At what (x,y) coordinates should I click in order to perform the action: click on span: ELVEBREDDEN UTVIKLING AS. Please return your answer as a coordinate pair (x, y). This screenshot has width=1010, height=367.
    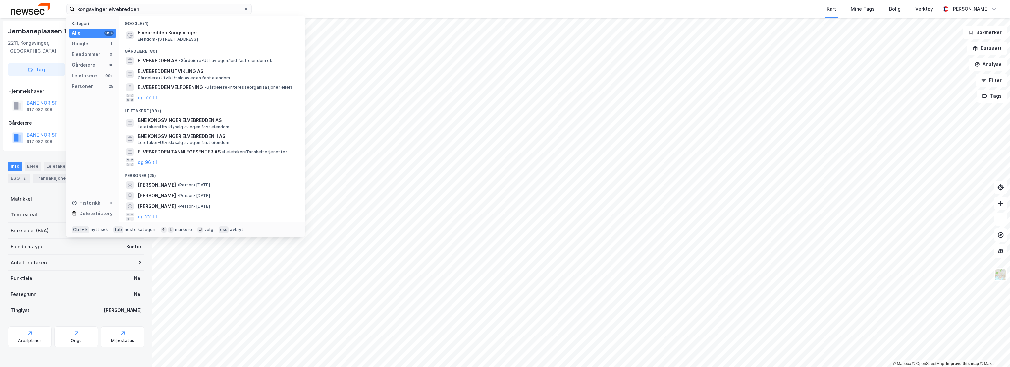
    Looking at the image, I should click on (217, 71).